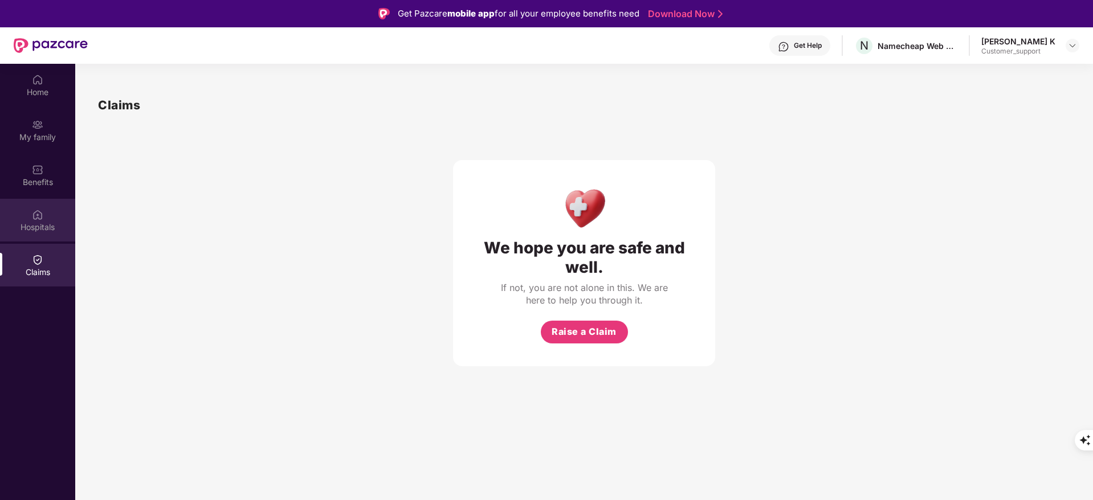 The image size is (1093, 500). I want to click on span: Raise a Claim, so click(584, 332).